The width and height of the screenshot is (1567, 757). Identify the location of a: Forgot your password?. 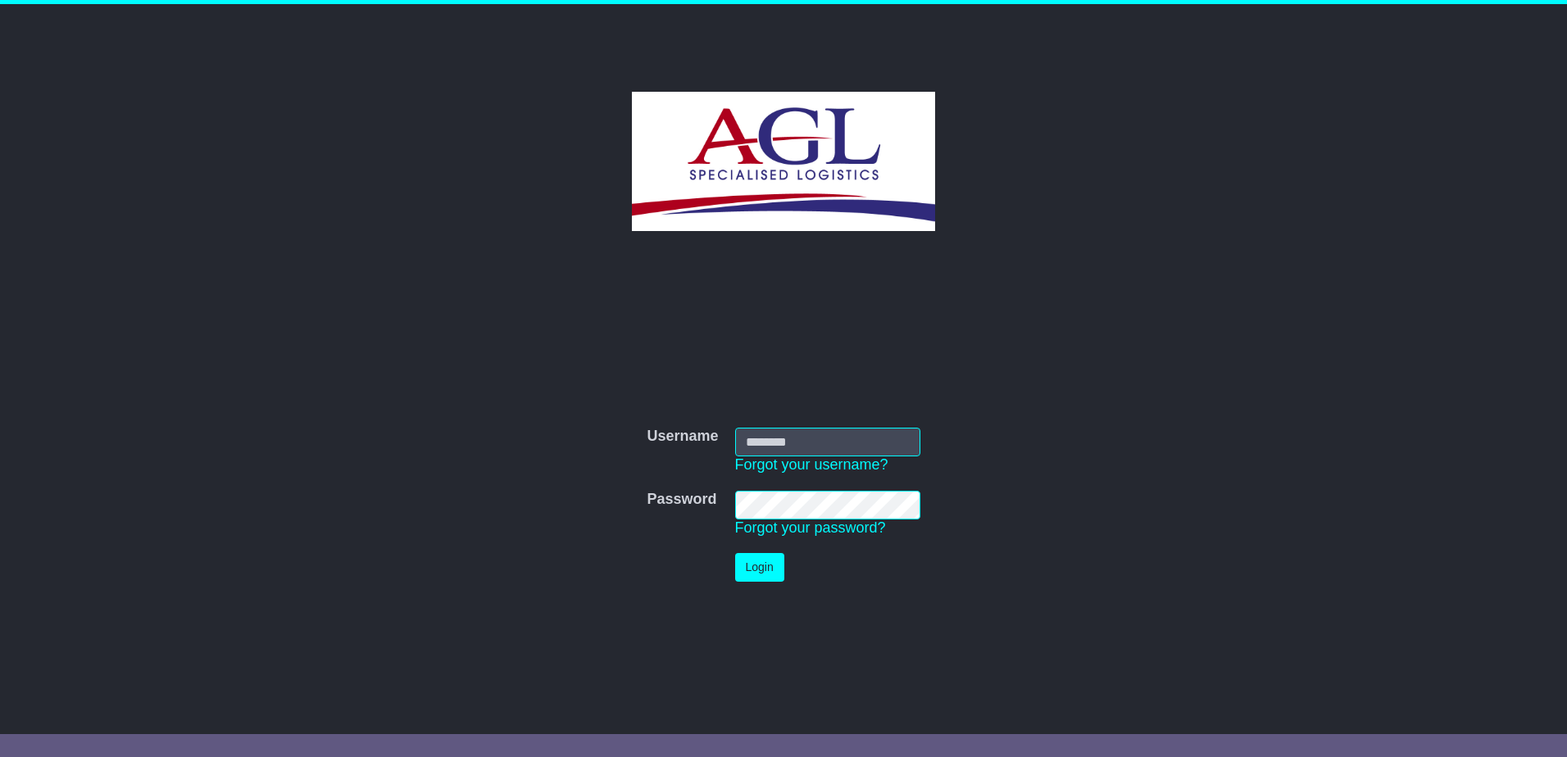
(810, 528).